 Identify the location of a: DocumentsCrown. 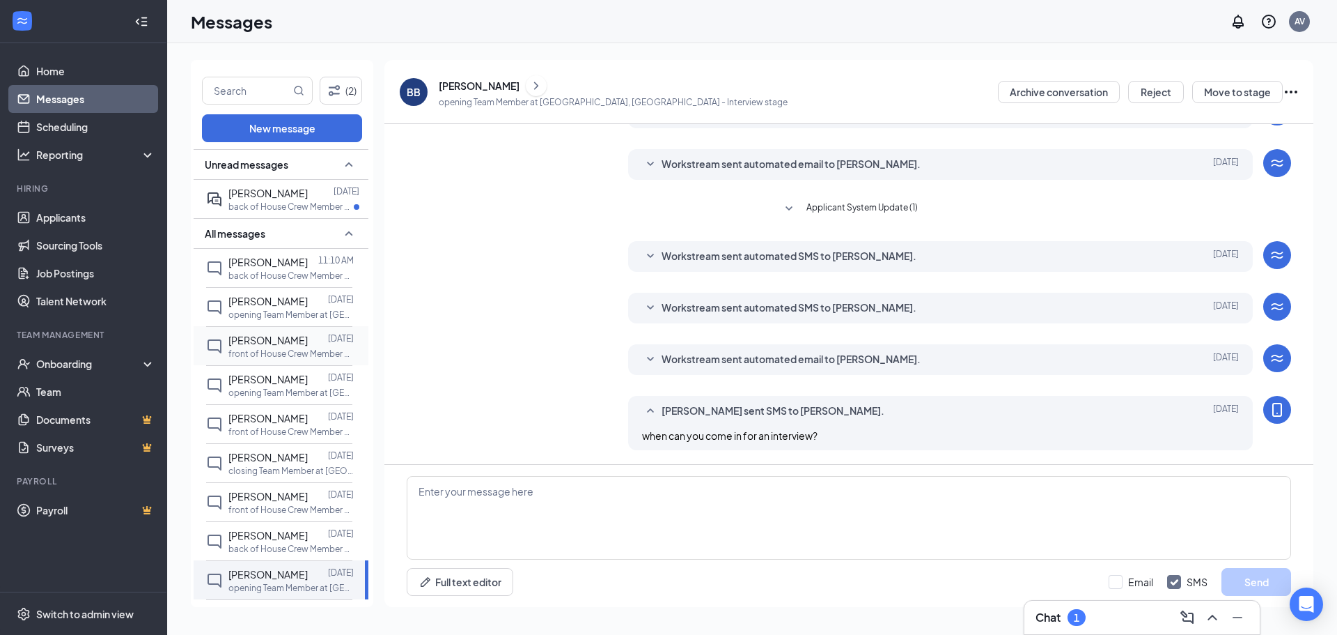
(95, 419).